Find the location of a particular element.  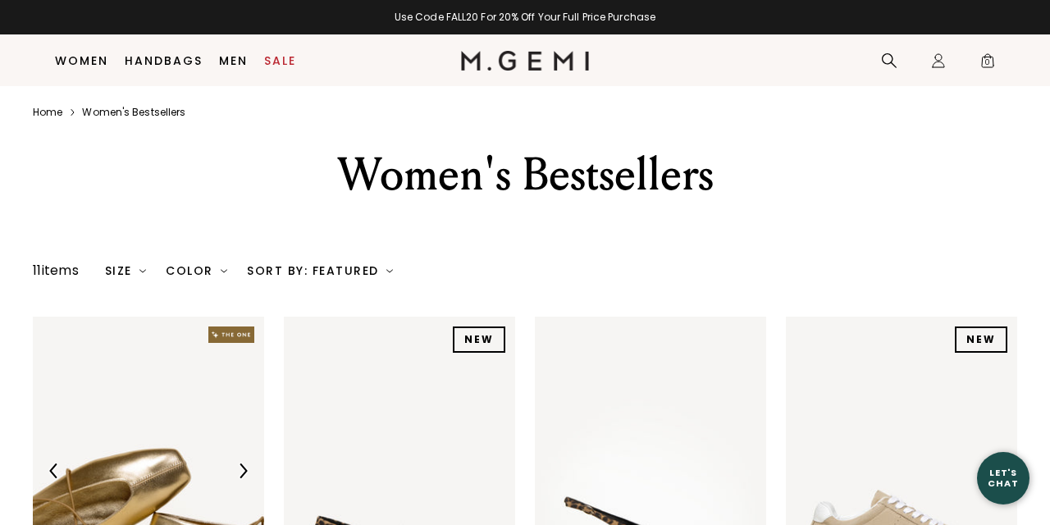

a: Men is located at coordinates (233, 61).